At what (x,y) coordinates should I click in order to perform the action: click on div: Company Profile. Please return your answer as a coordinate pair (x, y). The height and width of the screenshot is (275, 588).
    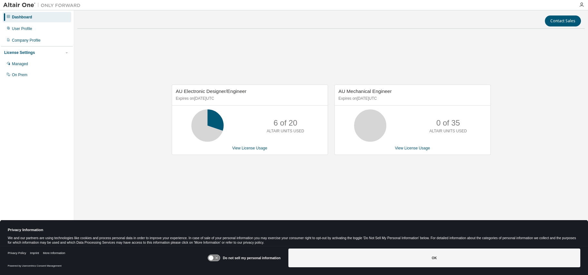
    Looking at the image, I should click on (26, 40).